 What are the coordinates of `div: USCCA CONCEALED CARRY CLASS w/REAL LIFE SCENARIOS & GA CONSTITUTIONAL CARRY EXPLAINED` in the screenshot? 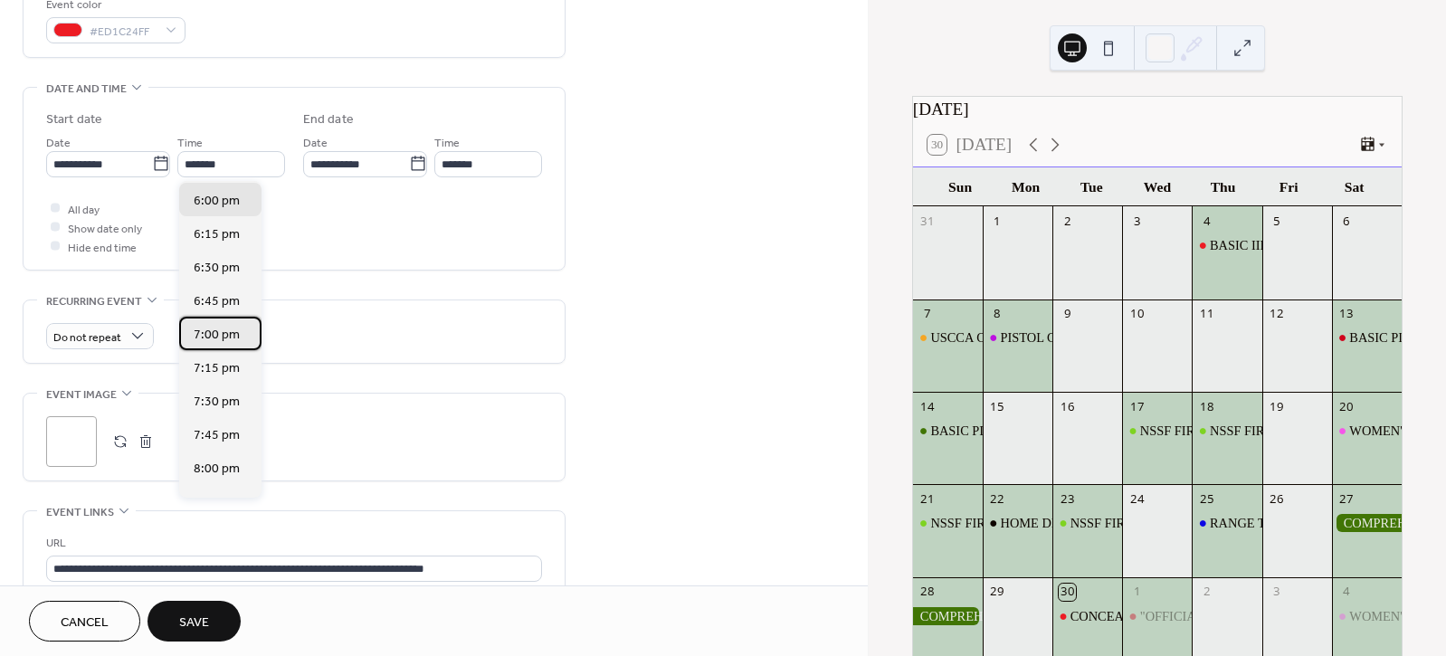 It's located at (948, 338).